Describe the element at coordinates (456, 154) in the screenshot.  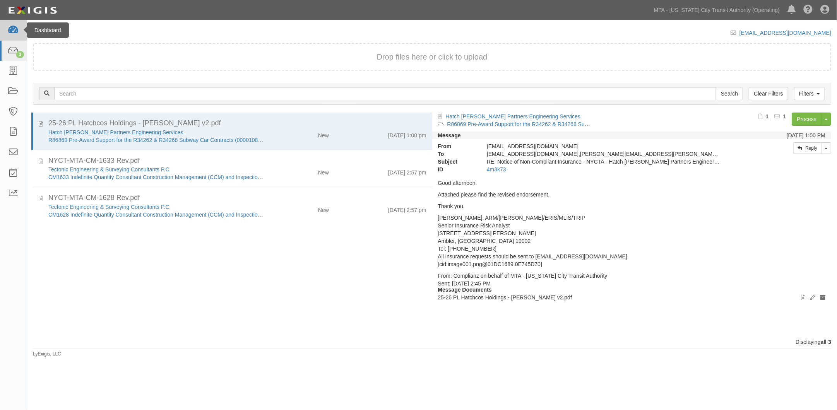
I see `strong: To` at that location.